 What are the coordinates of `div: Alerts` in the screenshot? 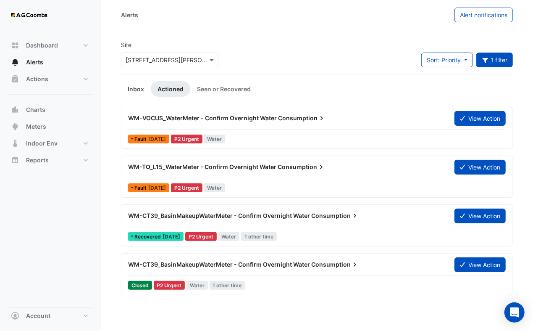 It's located at (129, 15).